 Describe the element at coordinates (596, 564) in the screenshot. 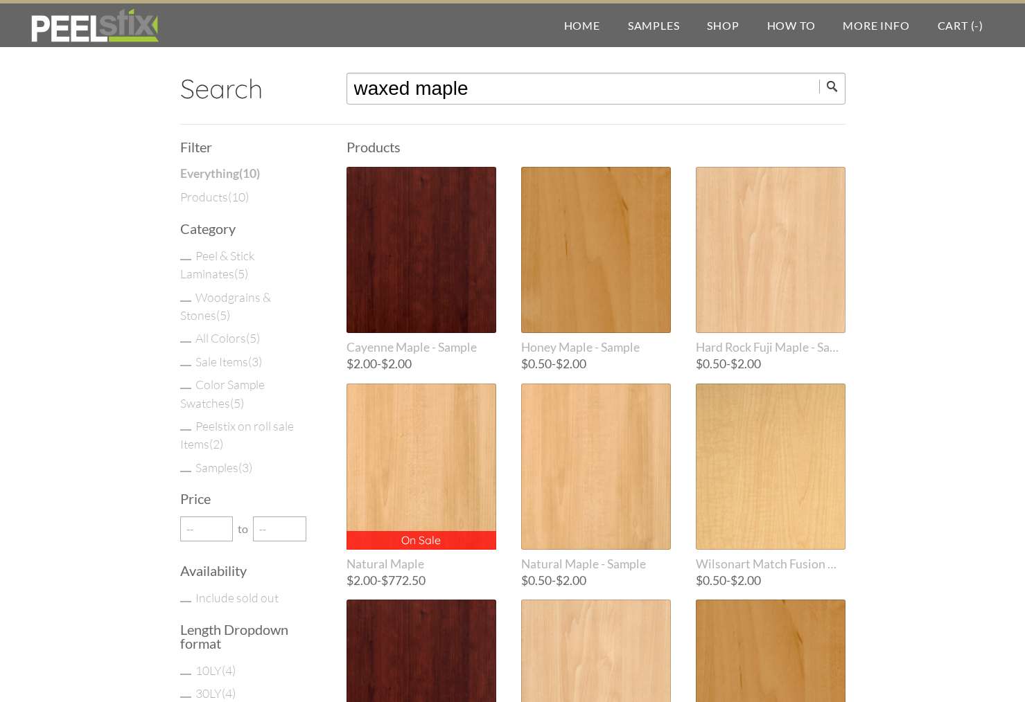

I see `span: Natural Maple - Sample` at that location.